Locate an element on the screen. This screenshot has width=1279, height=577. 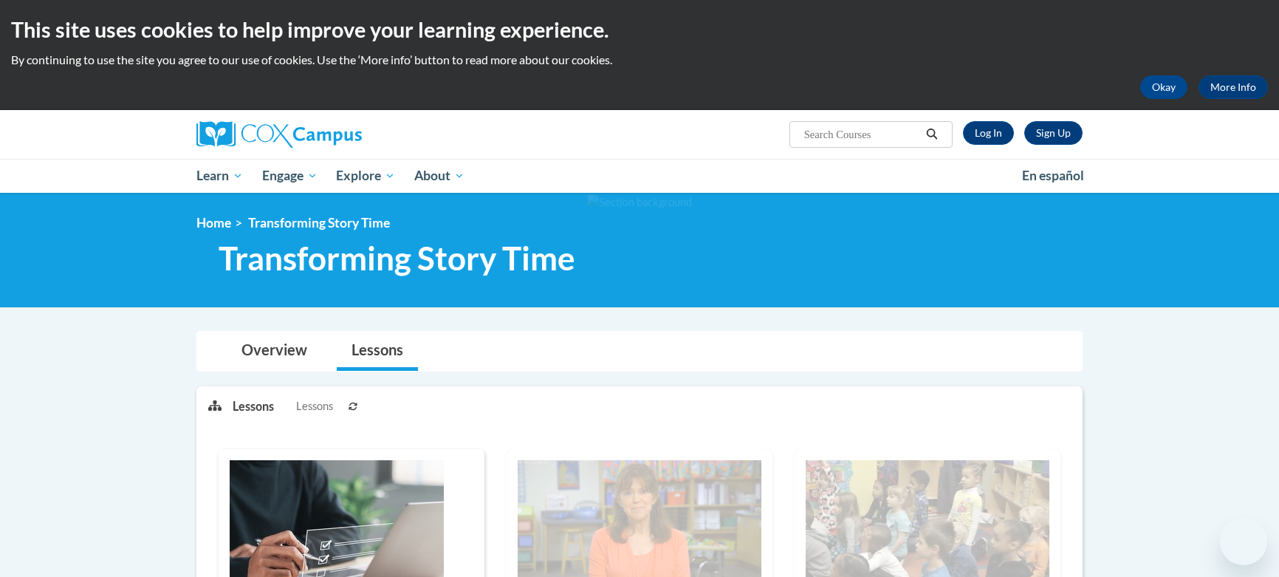
input: Search Courses is located at coordinates (862, 134).